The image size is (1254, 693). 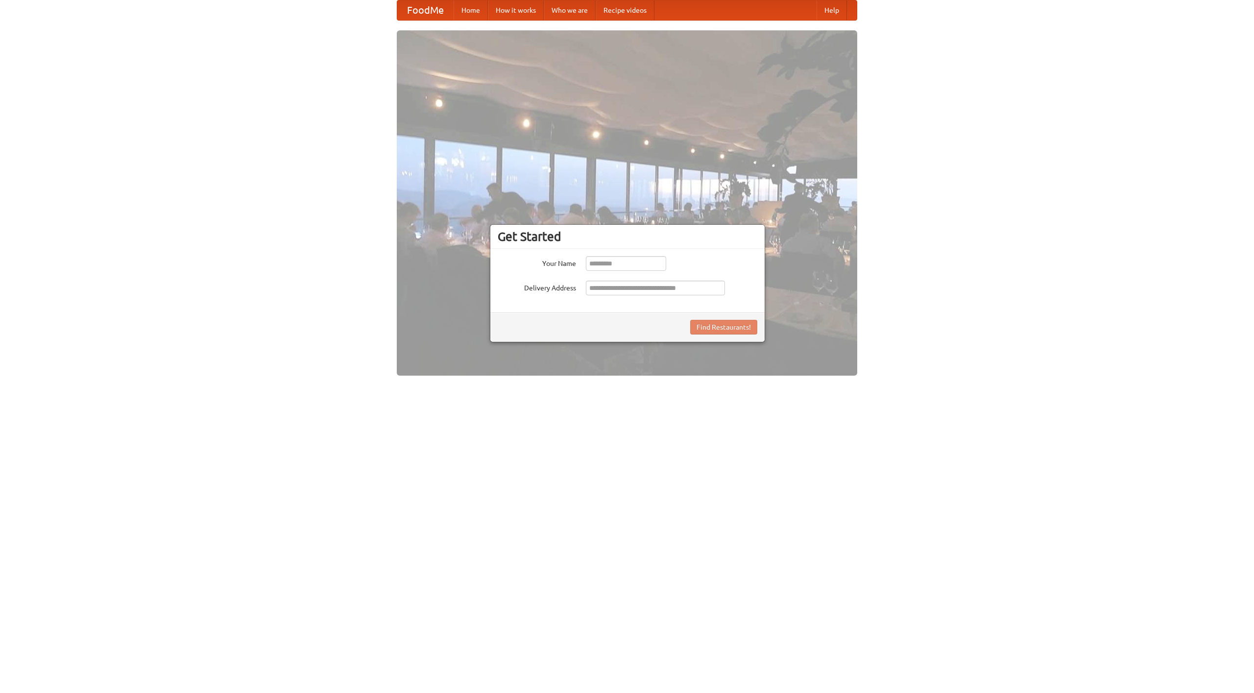 What do you see at coordinates (724, 327) in the screenshot?
I see `button: Find Restaurants!` at bounding box center [724, 327].